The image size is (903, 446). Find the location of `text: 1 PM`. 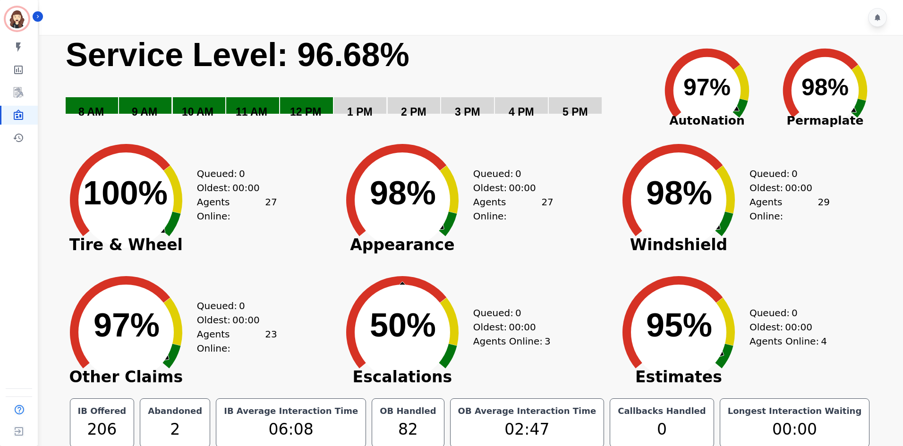

text: 1 PM is located at coordinates (360, 112).